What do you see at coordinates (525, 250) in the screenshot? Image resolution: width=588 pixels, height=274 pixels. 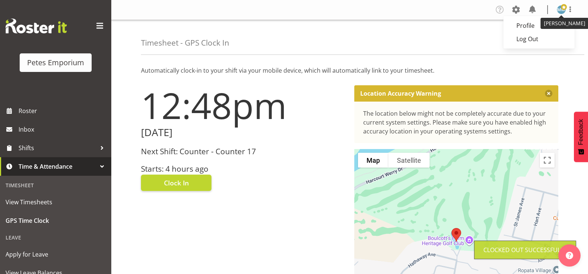 I see `div: Clocked out Successfully` at bounding box center [525, 250].